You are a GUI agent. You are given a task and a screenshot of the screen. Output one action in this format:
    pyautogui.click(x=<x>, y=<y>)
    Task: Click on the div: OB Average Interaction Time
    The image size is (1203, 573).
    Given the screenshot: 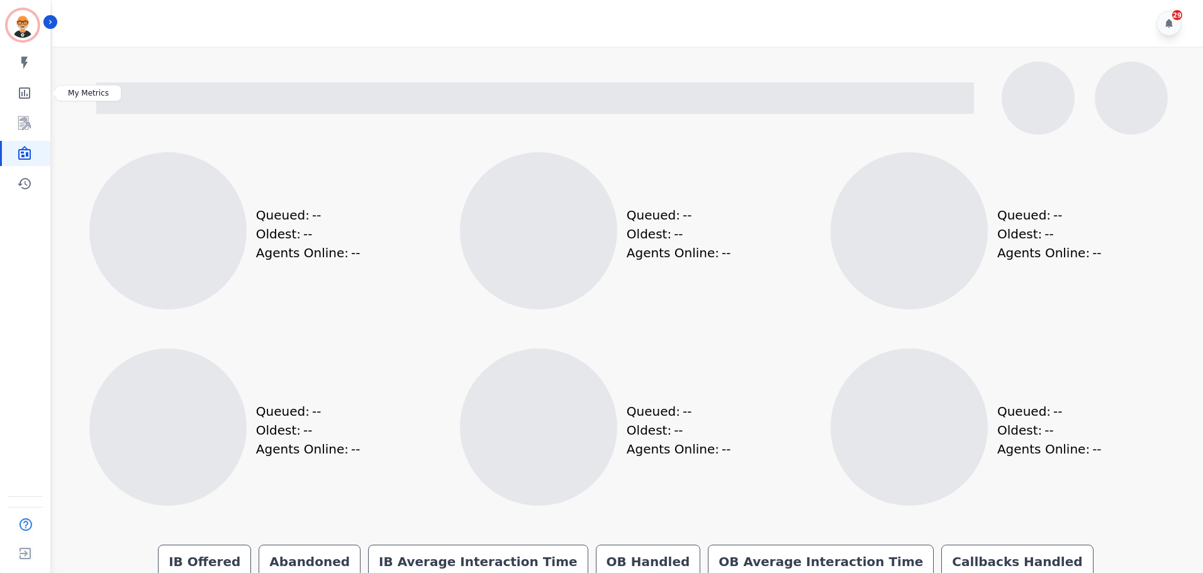 What is the action you would take?
    pyautogui.click(x=821, y=562)
    